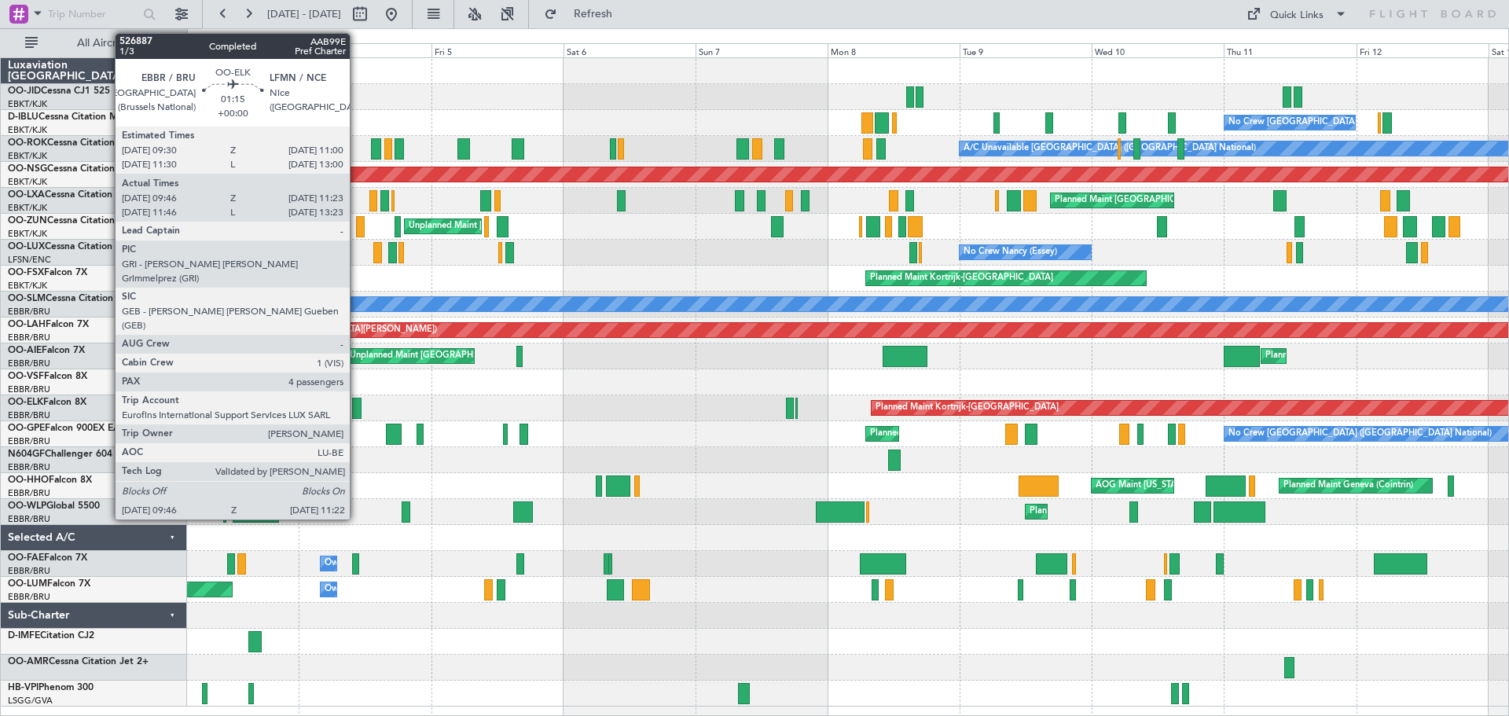  Describe the element at coordinates (1348, 486) in the screenshot. I see `div: Planned Maint Geneva (Cointrin)` at that location.